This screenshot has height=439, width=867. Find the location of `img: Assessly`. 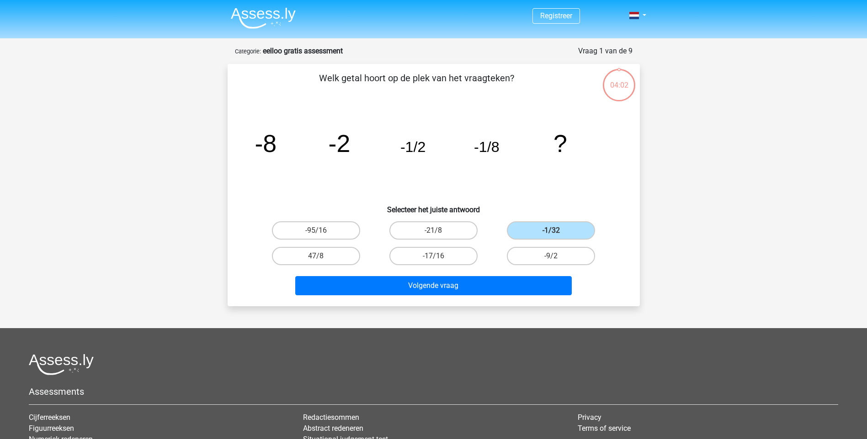

img: Assessly is located at coordinates (263, 18).